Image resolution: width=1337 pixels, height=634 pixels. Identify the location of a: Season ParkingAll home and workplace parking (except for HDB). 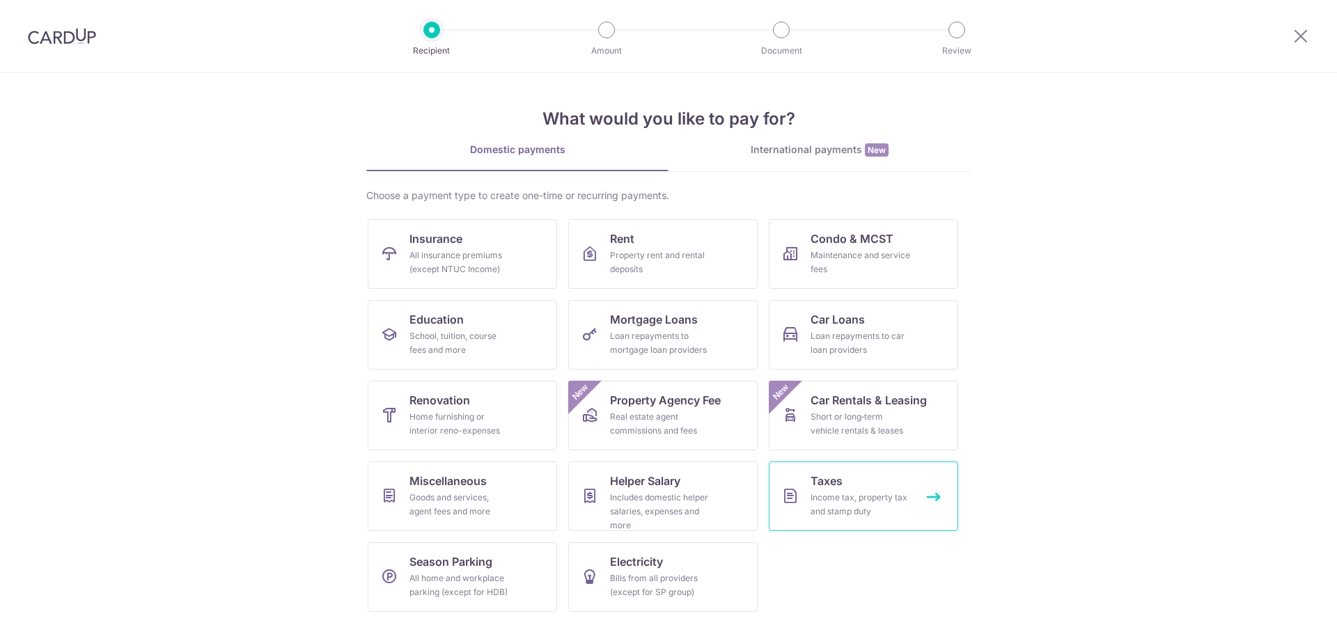
(462, 577).